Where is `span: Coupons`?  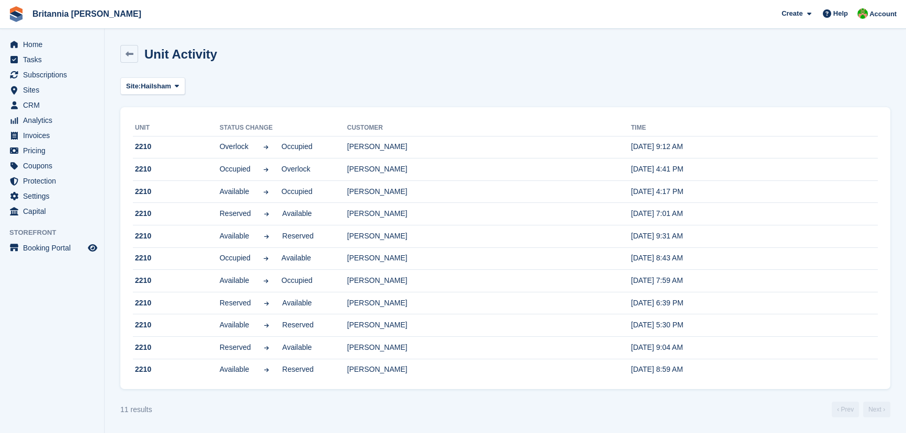
span: Coupons is located at coordinates (54, 166).